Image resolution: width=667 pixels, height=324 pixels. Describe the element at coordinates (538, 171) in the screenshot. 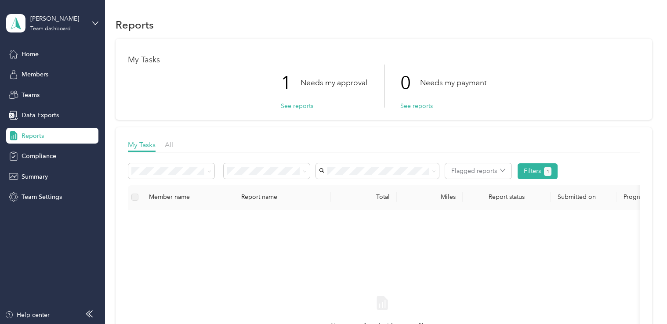

I see `button: Filters1` at that location.